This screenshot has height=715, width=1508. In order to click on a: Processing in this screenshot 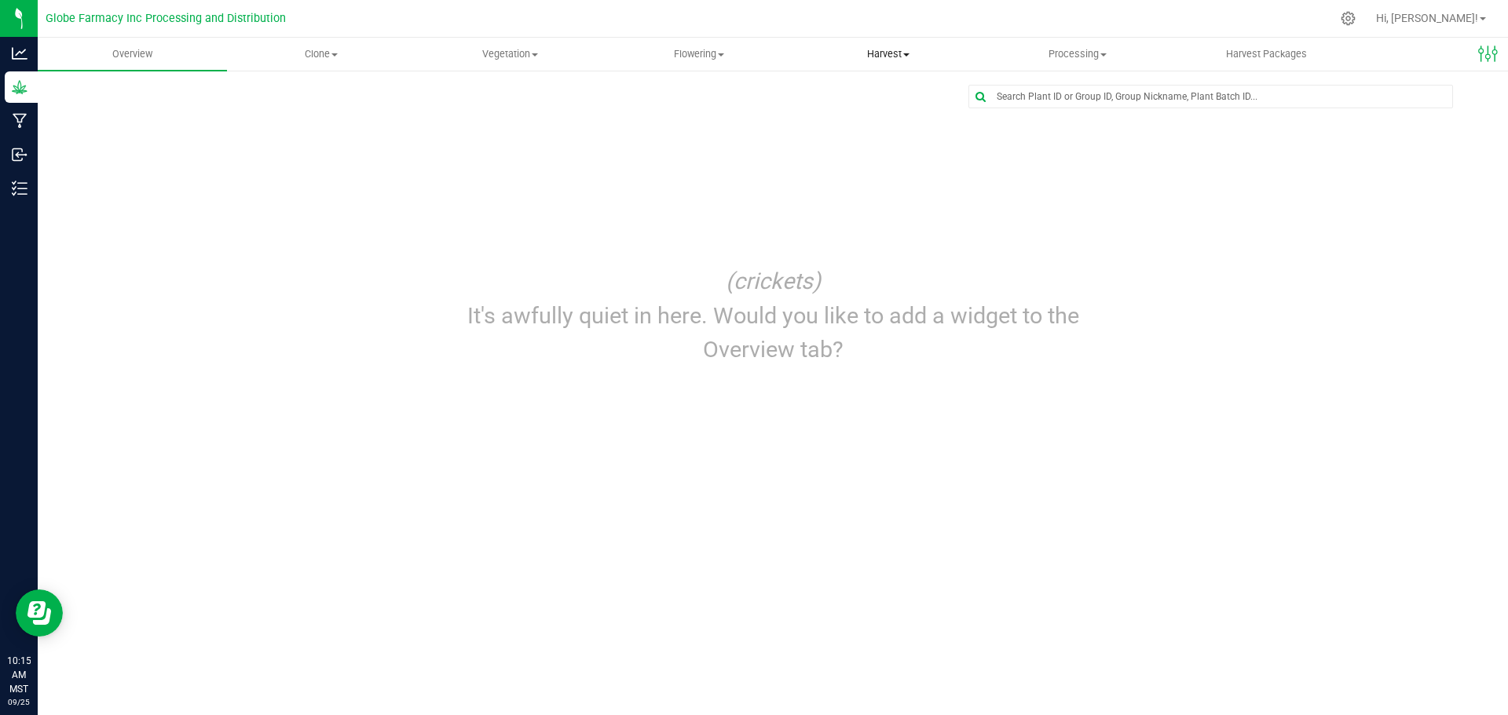, I will do `click(1077, 54)`.